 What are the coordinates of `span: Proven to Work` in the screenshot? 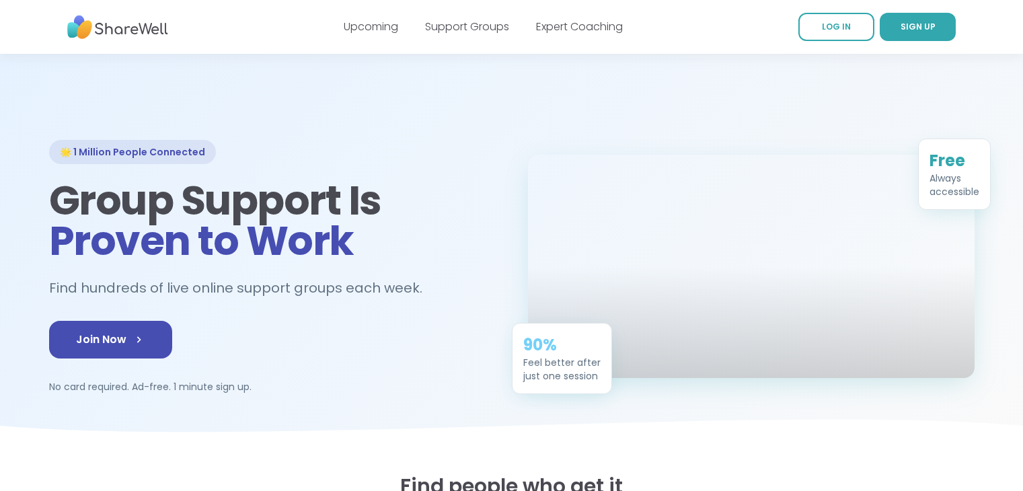 It's located at (201, 241).